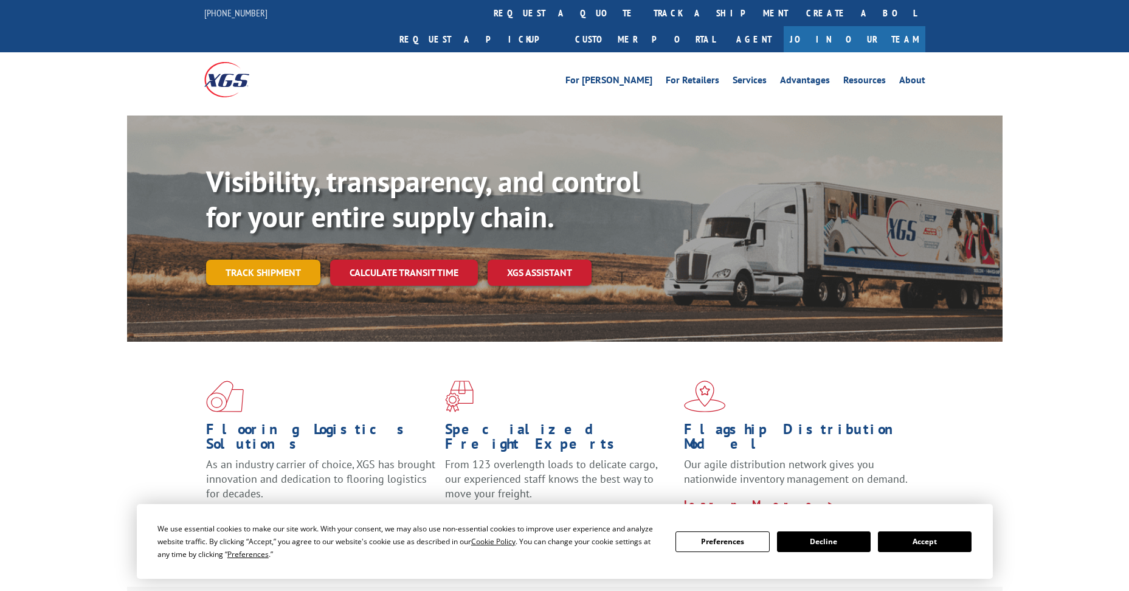 The image size is (1129, 591). I want to click on a: Advantages, so click(805, 82).